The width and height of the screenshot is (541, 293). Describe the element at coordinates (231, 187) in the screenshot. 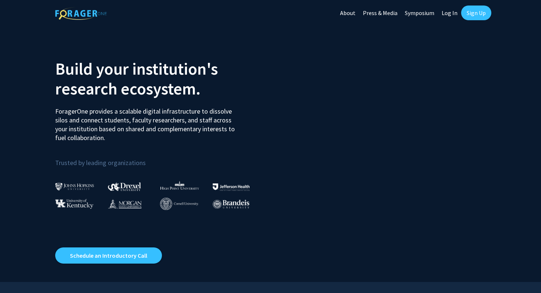

I see `img: Thomas Jefferson University` at that location.